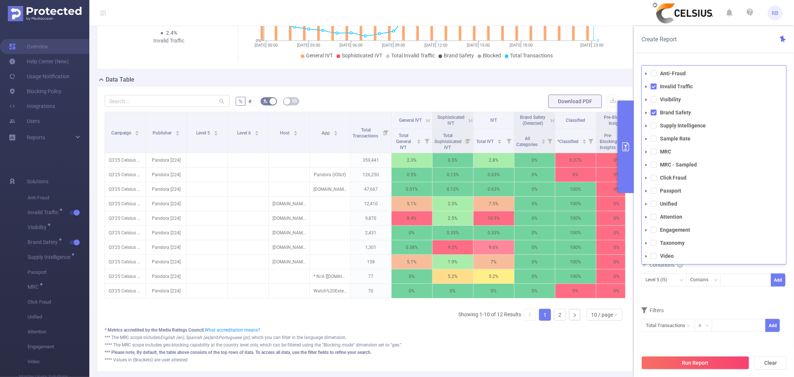 This screenshot has height=377, width=794. I want to click on button: Add, so click(778, 280).